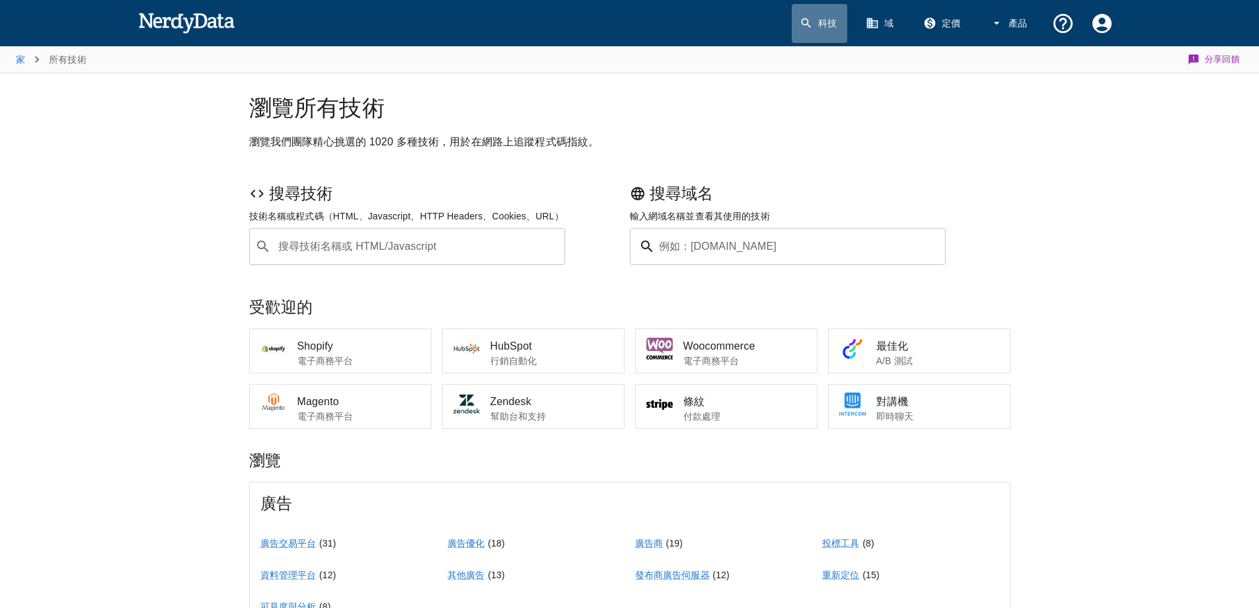 The width and height of the screenshot is (1259, 608). What do you see at coordinates (726, 351) in the screenshot?
I see `a: Woocommerce電子商務平台` at bounding box center [726, 351].